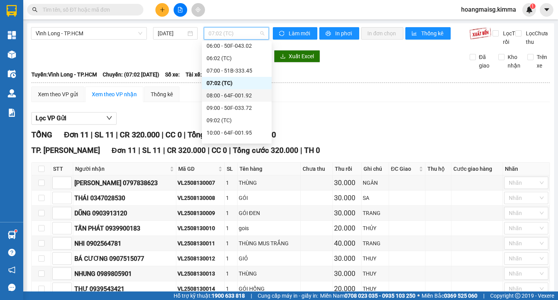  Describe the element at coordinates (329, 34) in the screenshot. I see `span: printer` at that location.